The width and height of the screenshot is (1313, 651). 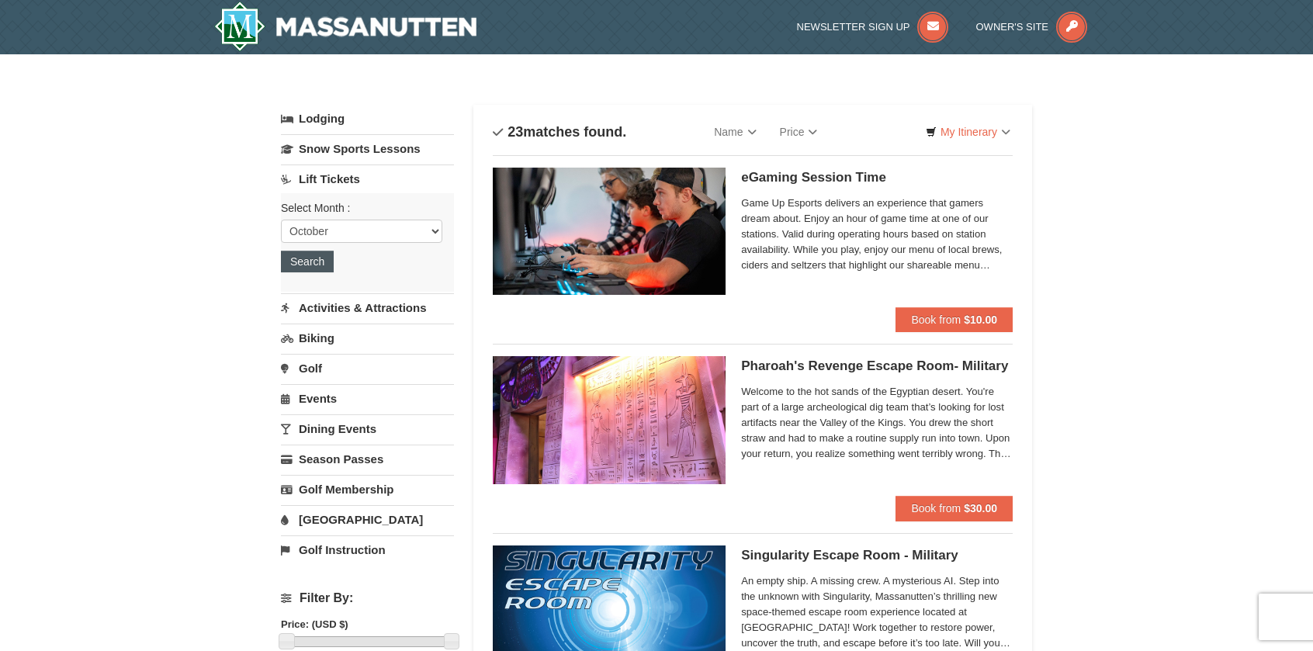 I want to click on span: Game Up Esports delivers an experience that gamers dream about. Enjoy an hour of game time at one..., so click(x=877, y=234).